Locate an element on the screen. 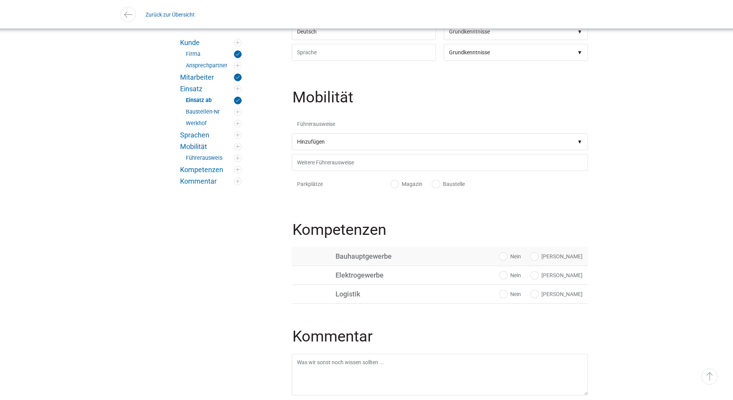 This screenshot has width=733, height=400. a: Ansprechpartner is located at coordinates (214, 66).